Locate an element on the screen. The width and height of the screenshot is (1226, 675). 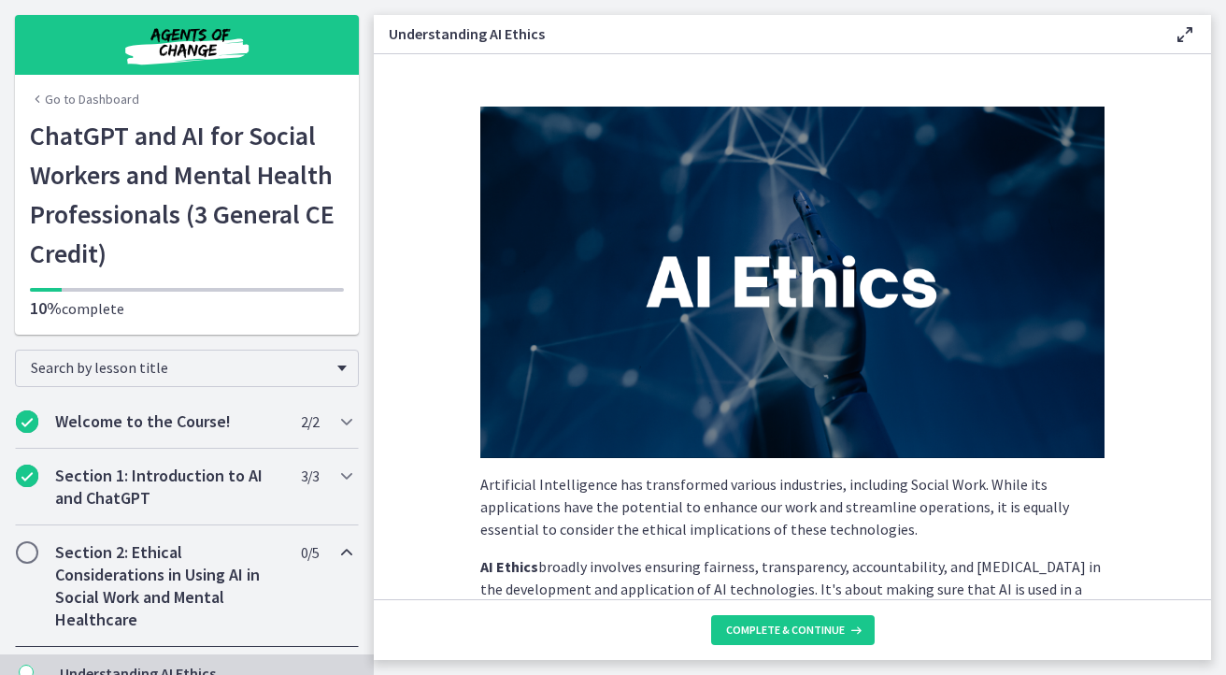
span: Complete & continue is located at coordinates (785, 630).